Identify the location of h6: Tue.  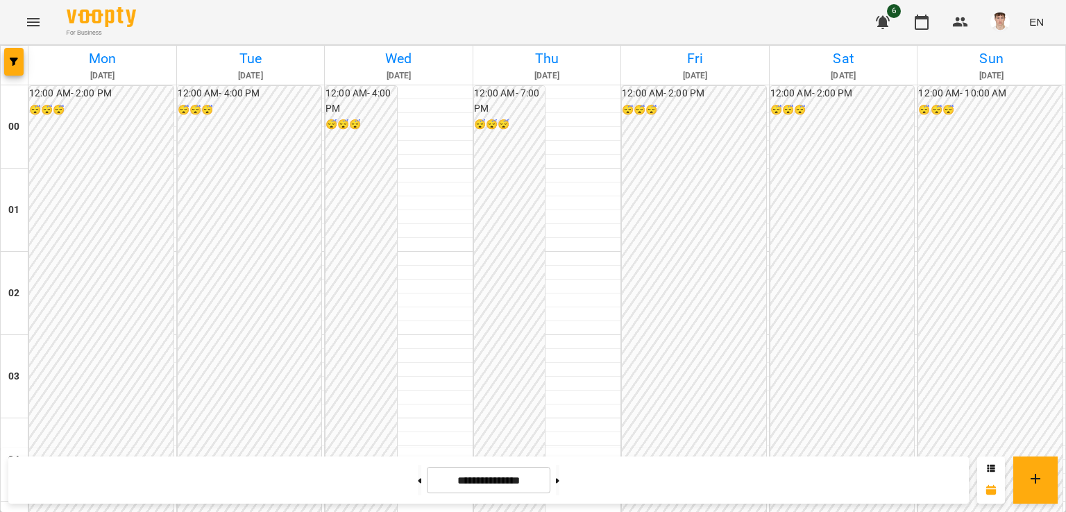
(251, 58).